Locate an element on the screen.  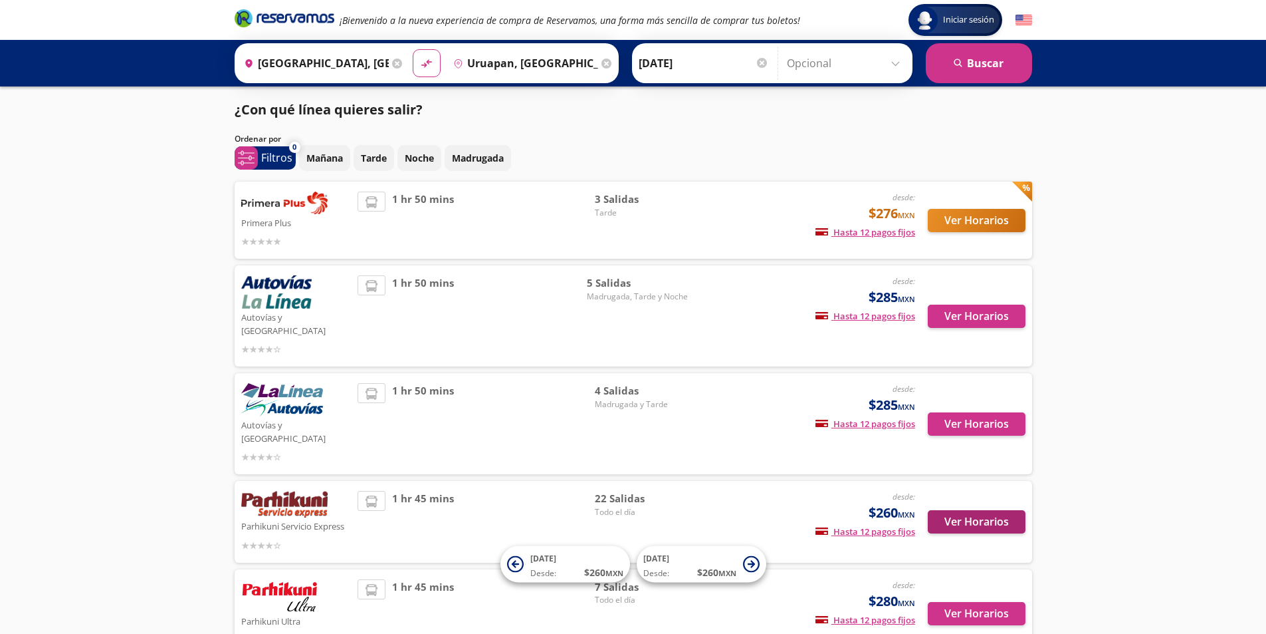
em: ¡Bienvenido a la nueva experiencia de compra de Reservamos, una forma más sencilla de comprar tus... is located at coordinates (570, 20).